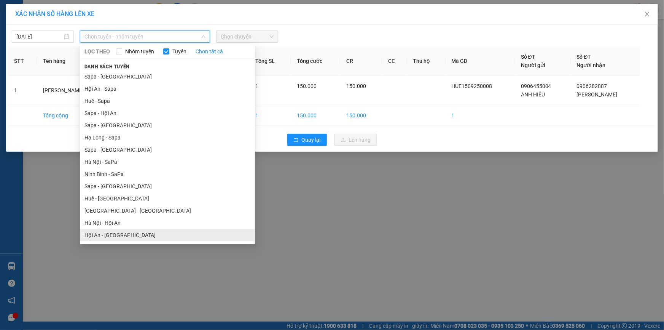  What do you see at coordinates (316, 61) in the screenshot?
I see `th: Tổng cước` at bounding box center [316, 61].